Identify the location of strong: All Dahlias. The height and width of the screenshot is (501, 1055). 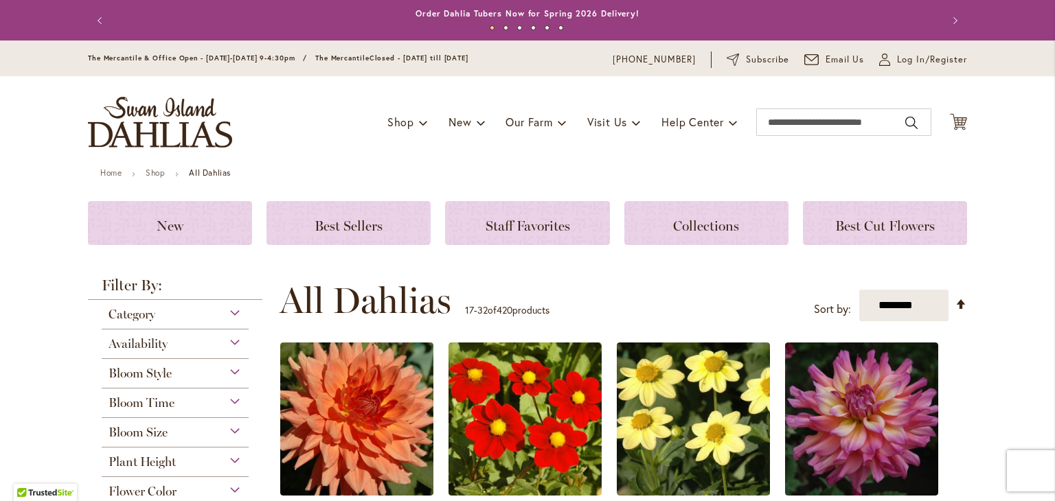
(210, 172).